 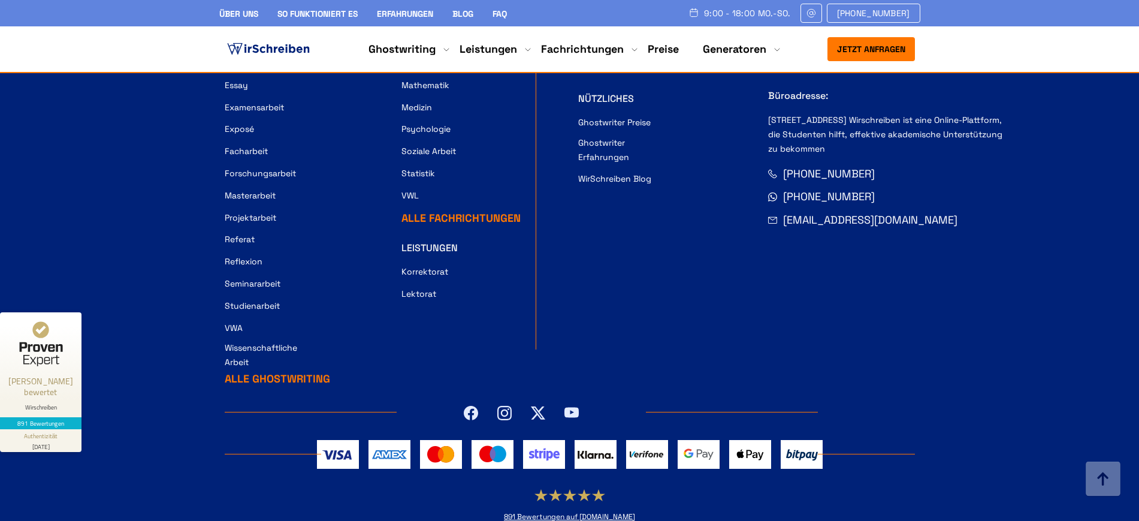 I want to click on img: Group (12), so click(x=504, y=413).